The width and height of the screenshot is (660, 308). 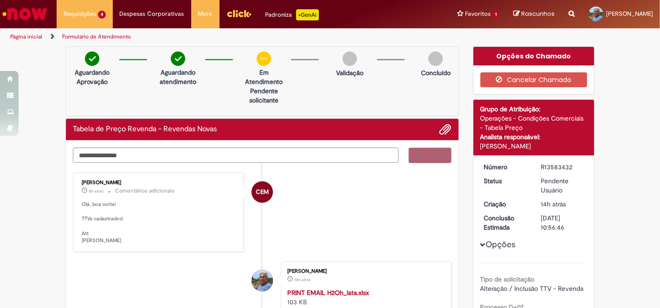 What do you see at coordinates (205, 14) in the screenshot?
I see `span: More` at bounding box center [205, 14].